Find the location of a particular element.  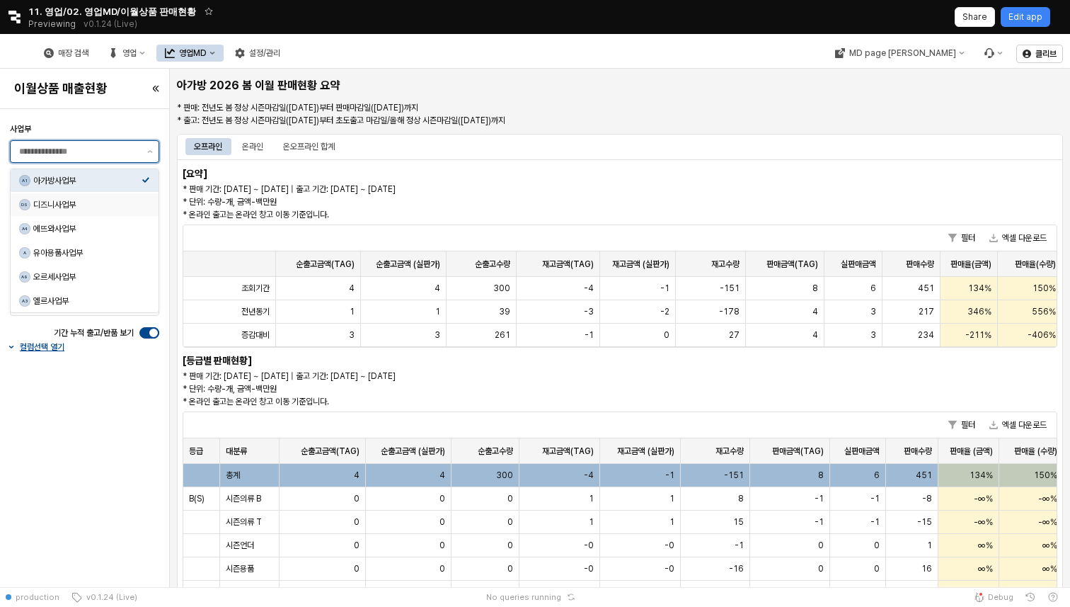

span: 27 is located at coordinates (734, 335).